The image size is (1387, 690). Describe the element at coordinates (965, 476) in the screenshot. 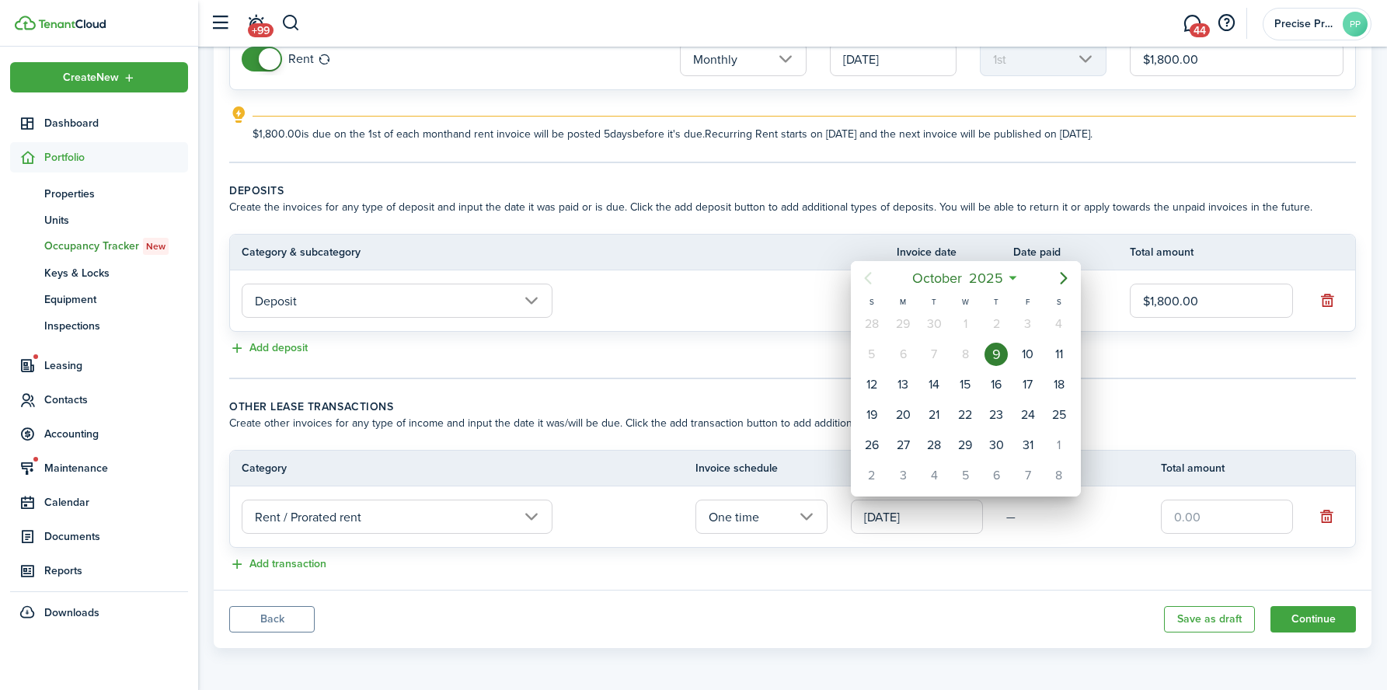

I see `div: Wednesday, November 5, 2025` at that location.